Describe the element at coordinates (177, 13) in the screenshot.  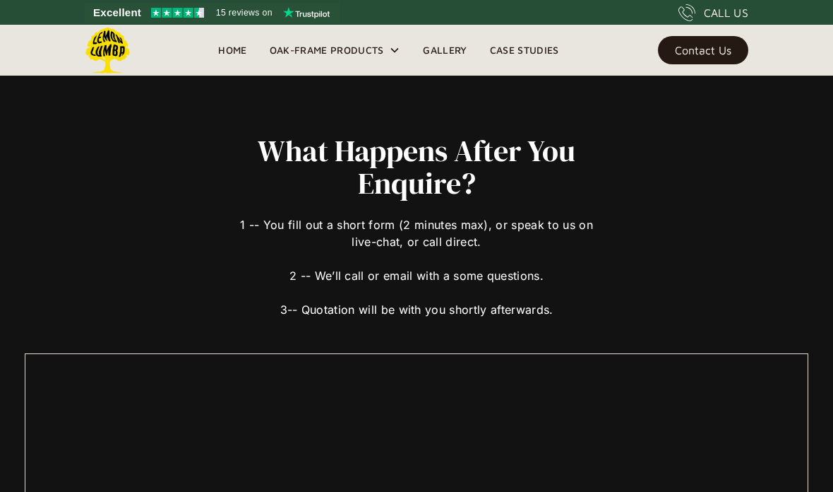
I see `img: Trustpilot 4.5 stars` at that location.